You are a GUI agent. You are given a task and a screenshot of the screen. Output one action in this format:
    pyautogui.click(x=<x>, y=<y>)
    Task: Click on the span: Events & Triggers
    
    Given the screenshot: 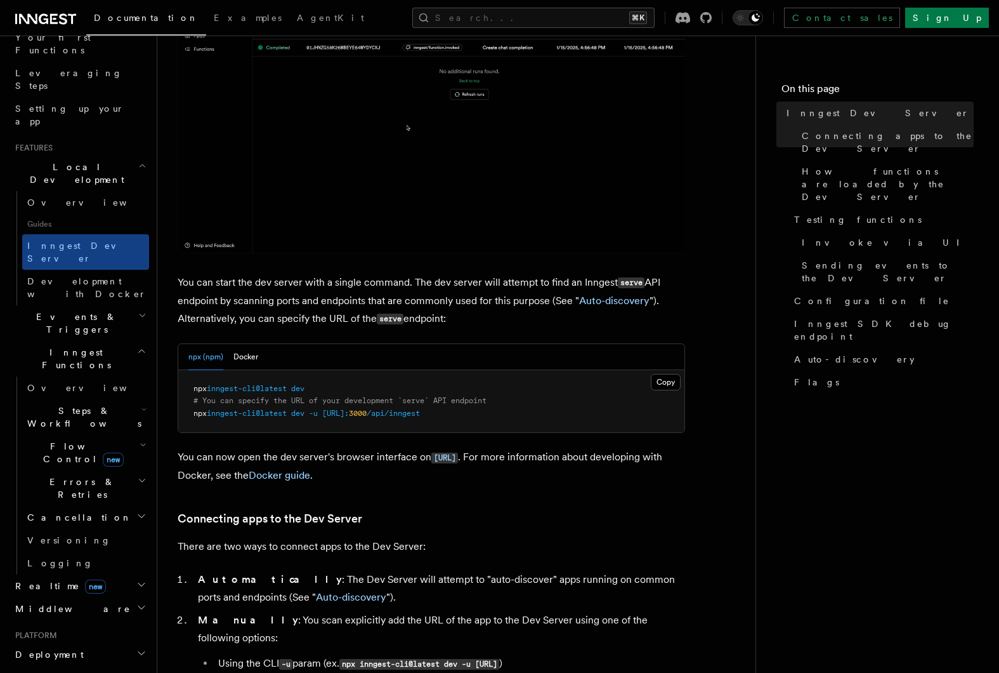 What is the action you would take?
    pyautogui.click(x=74, y=323)
    